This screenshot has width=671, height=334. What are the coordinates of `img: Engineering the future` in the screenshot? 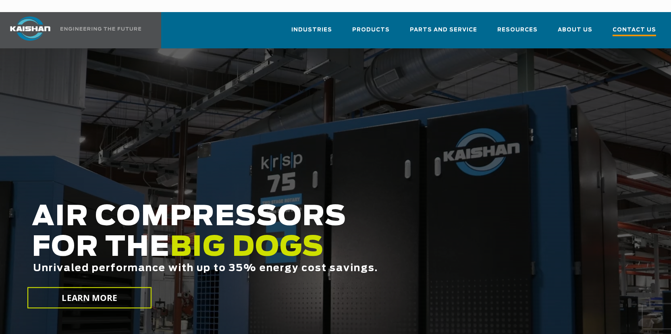 It's located at (101, 29).